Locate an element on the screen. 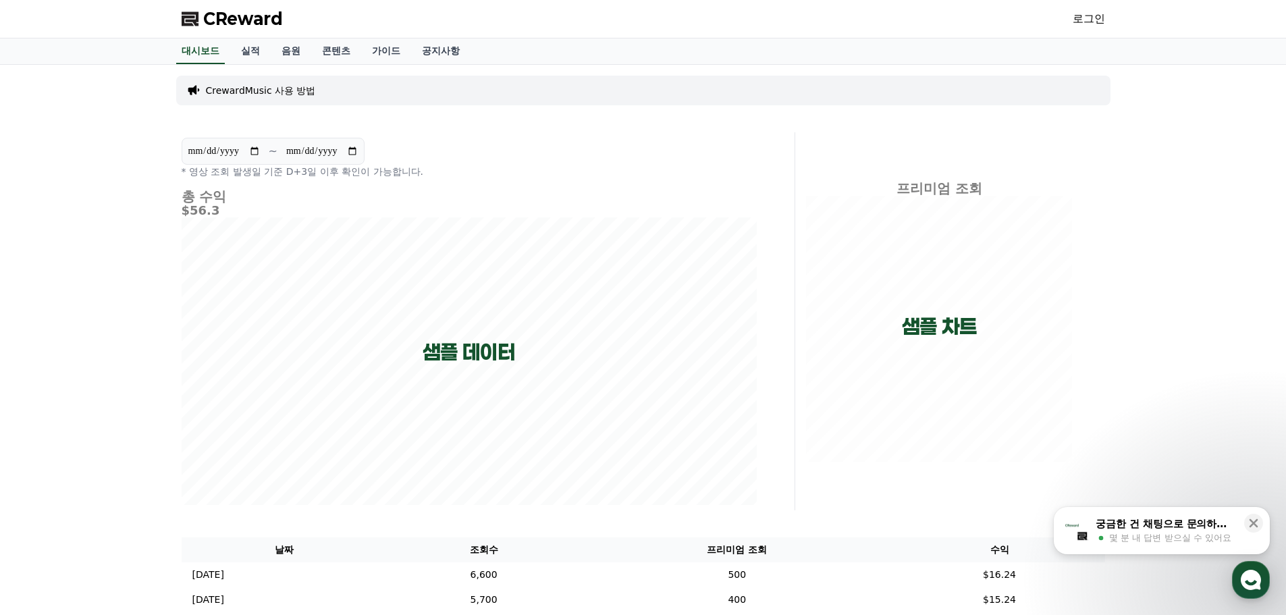  td: 6,600 is located at coordinates (483, 574).